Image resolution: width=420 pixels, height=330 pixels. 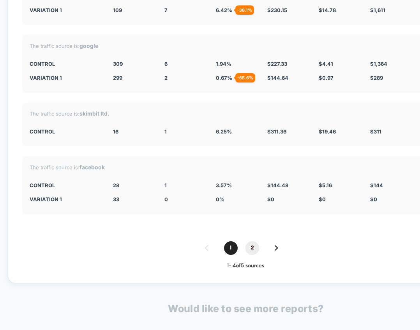 What do you see at coordinates (377, 10) in the screenshot?
I see `span: $ 1,611` at bounding box center [377, 10].